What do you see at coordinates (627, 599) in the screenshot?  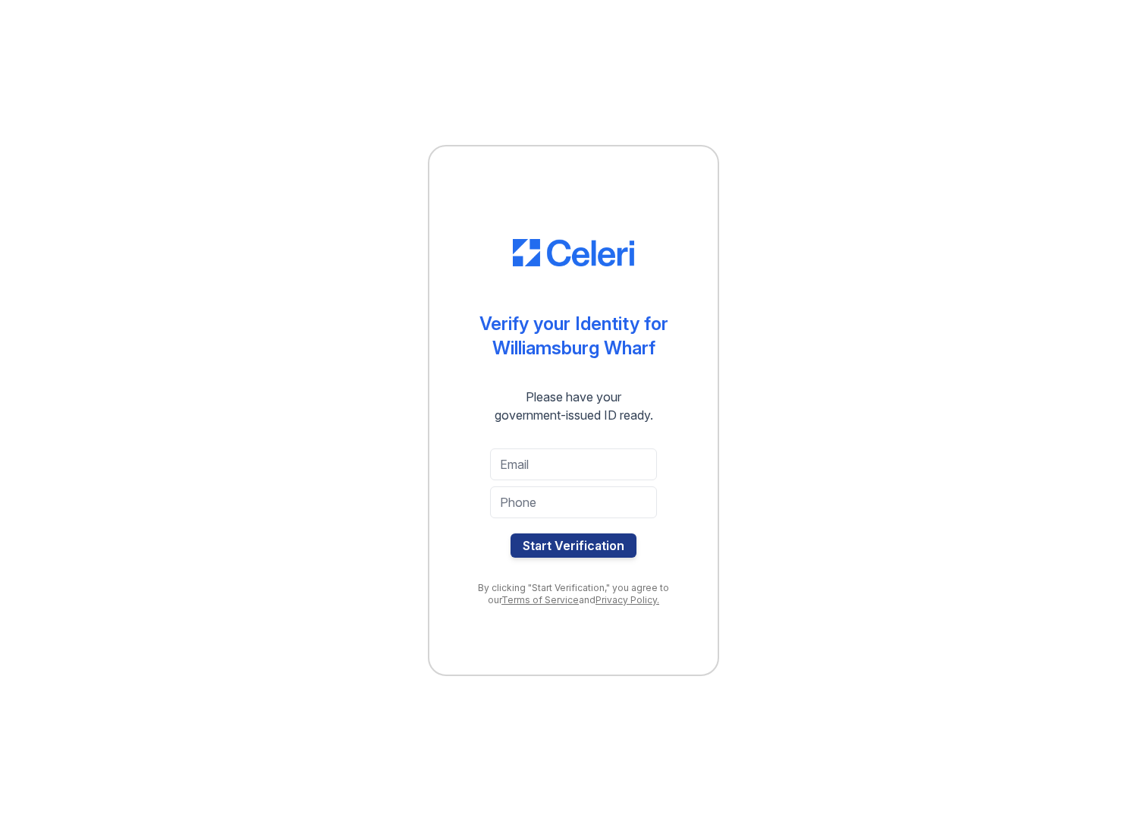 I see `a: Privacy Policy.` at bounding box center [627, 599].